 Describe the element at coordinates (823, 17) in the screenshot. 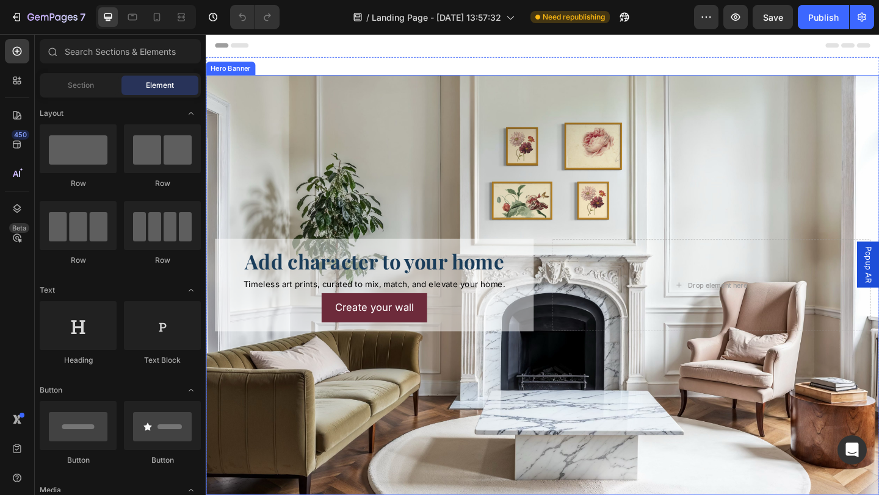

I see `div: Publish` at that location.